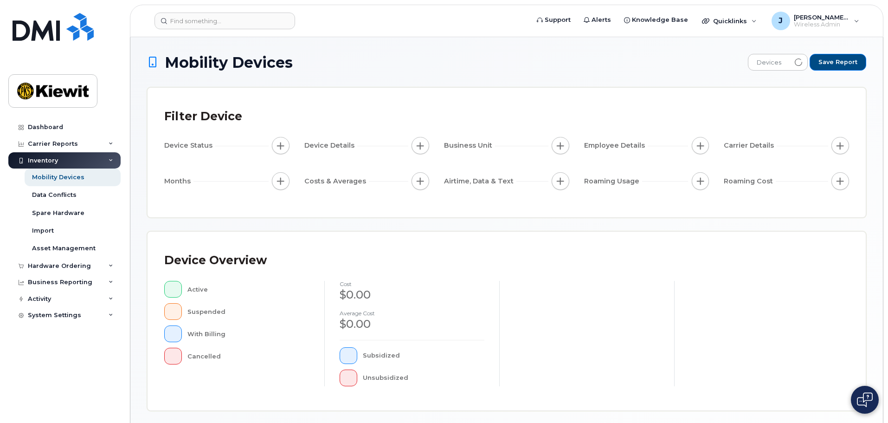 The image size is (888, 423). Describe the element at coordinates (750, 181) in the screenshot. I see `span: Roaming Cost` at that location.